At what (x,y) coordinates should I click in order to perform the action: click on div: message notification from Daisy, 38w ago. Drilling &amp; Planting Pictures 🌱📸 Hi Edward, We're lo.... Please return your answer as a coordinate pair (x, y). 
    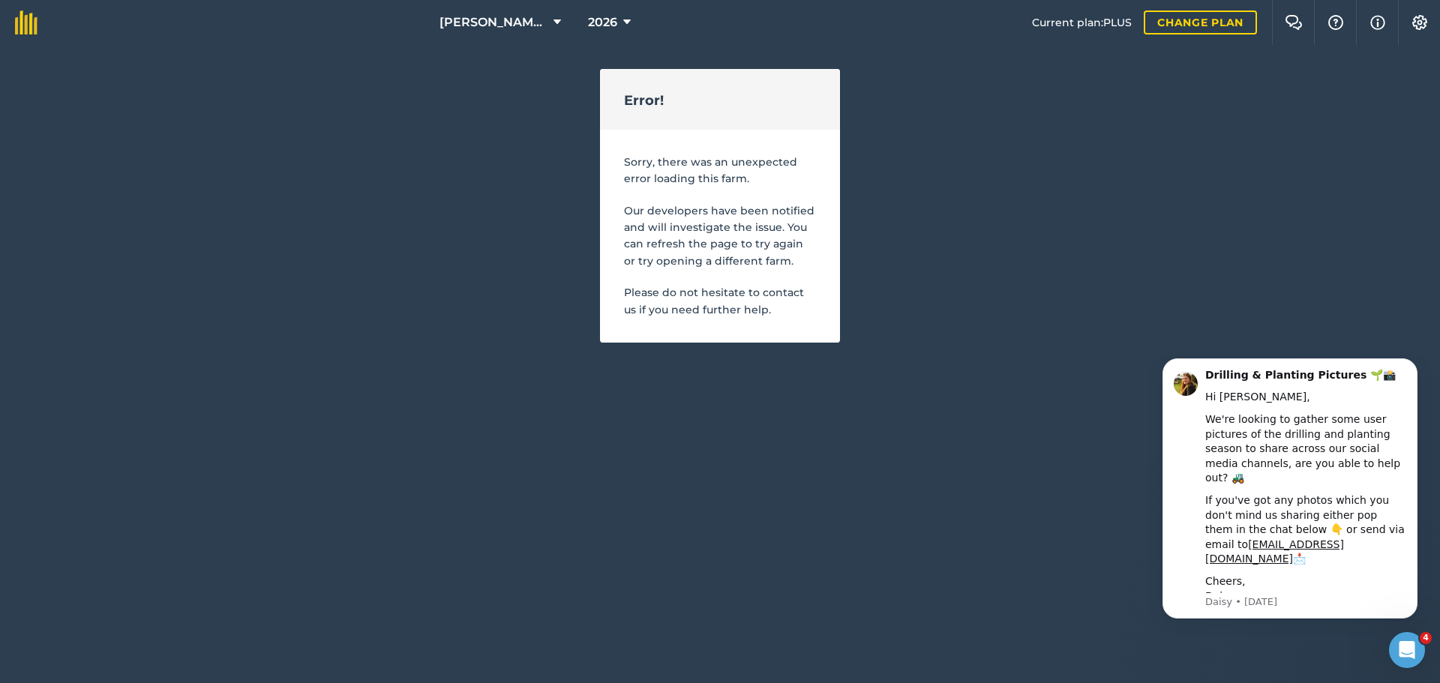
    Looking at the image, I should click on (150, 134).